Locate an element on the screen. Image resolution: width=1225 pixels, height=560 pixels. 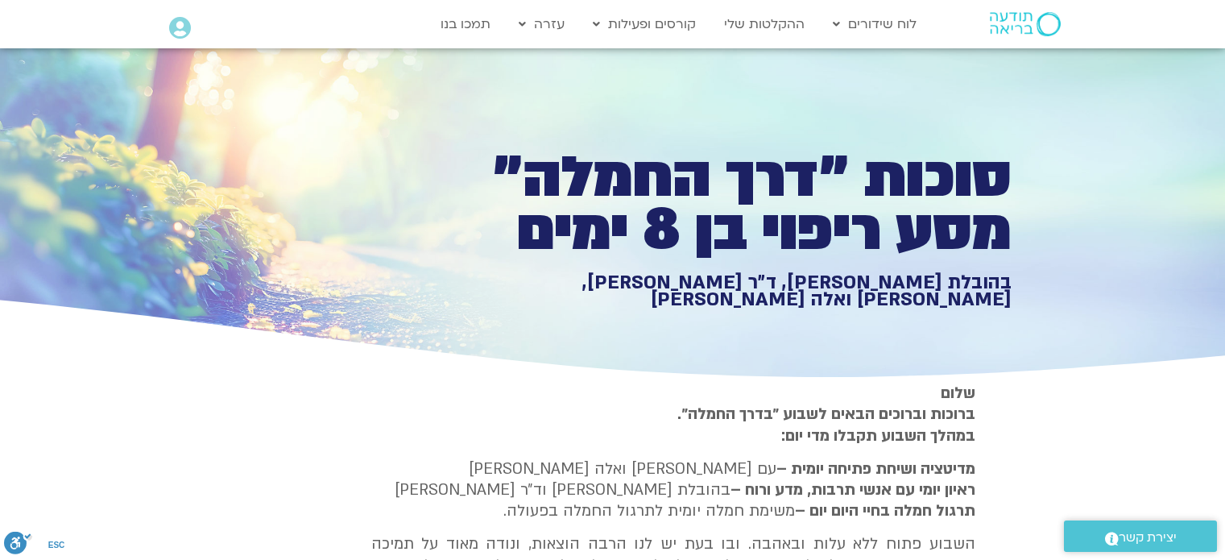
h1: סוכות ״דרך החמלה״ מסע ריפוי בן 8 ימים is located at coordinates (732, 204).